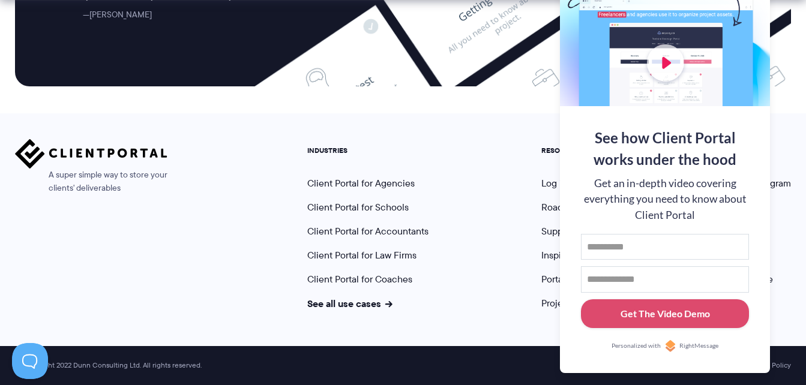  What do you see at coordinates (563, 255) in the screenshot?
I see `a: Inspiration` at bounding box center [563, 255].